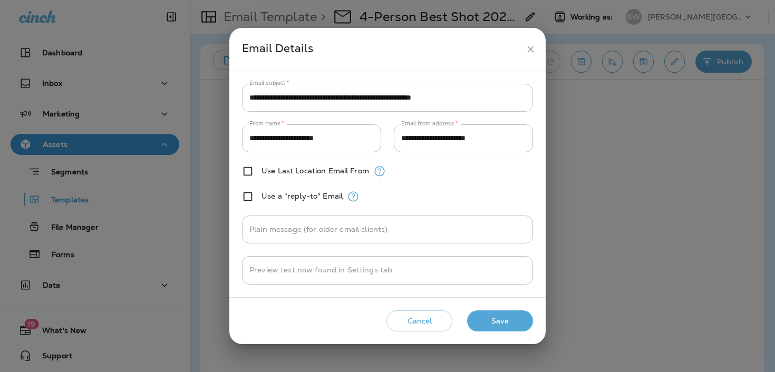 This screenshot has height=372, width=775. Describe the element at coordinates (267, 123) in the screenshot. I see `label: From name` at that location.